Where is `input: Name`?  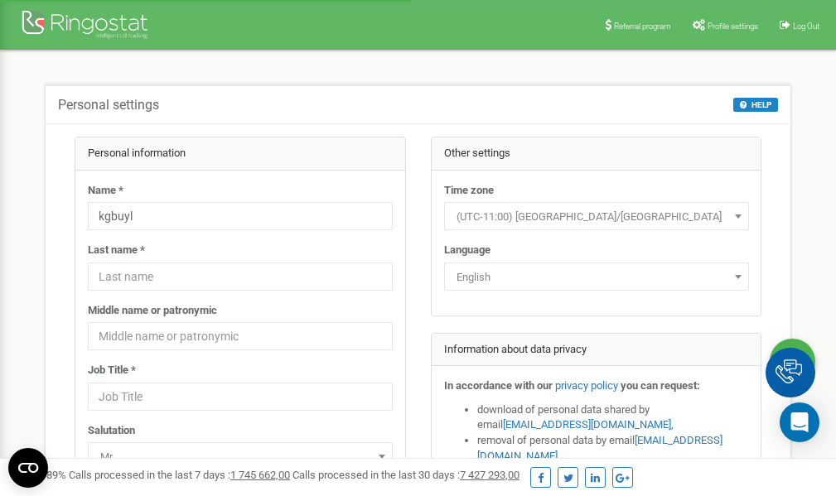
input: Name is located at coordinates (240, 216).